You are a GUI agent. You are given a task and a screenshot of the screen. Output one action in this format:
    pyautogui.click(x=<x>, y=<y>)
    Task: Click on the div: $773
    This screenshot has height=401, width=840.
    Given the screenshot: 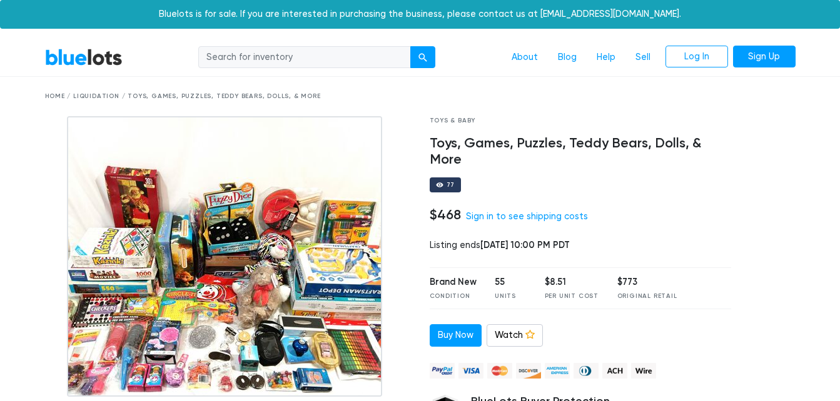 What is the action you would take?
    pyautogui.click(x=647, y=283)
    